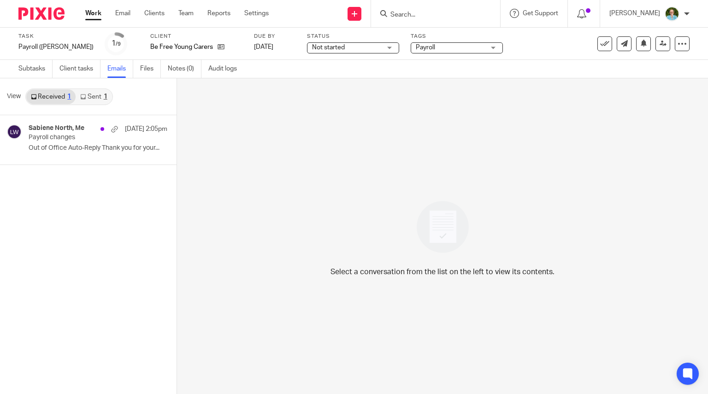 The image size is (708, 394). What do you see at coordinates (219, 13) in the screenshot?
I see `a: Reports` at bounding box center [219, 13].